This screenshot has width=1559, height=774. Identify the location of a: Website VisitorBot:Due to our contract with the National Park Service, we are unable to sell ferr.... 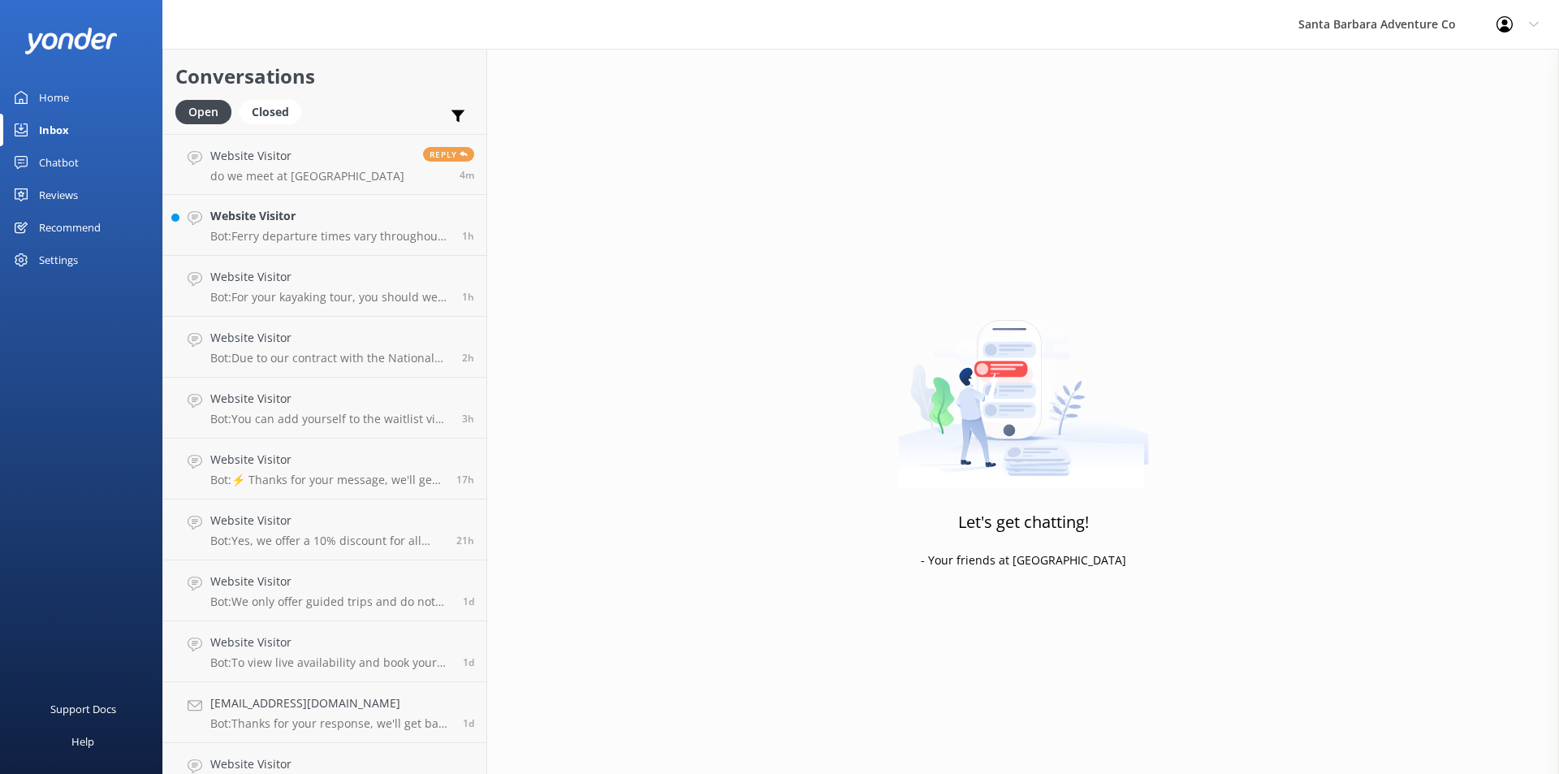
(325, 347).